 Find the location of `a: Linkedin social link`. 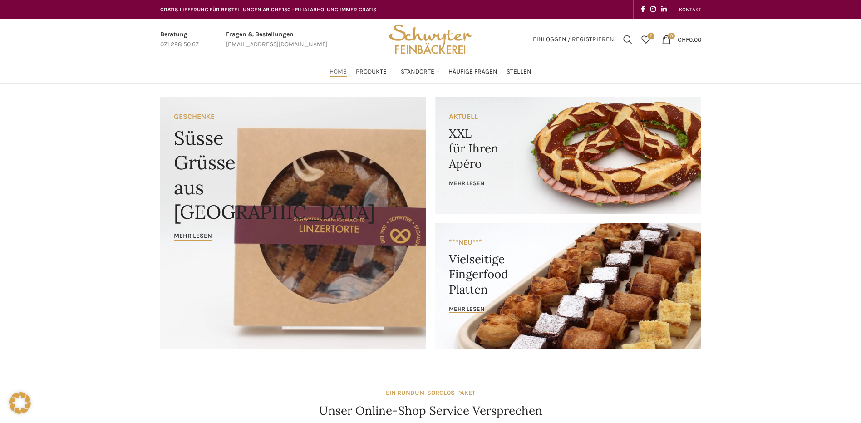

a: Linkedin social link is located at coordinates (664, 10).